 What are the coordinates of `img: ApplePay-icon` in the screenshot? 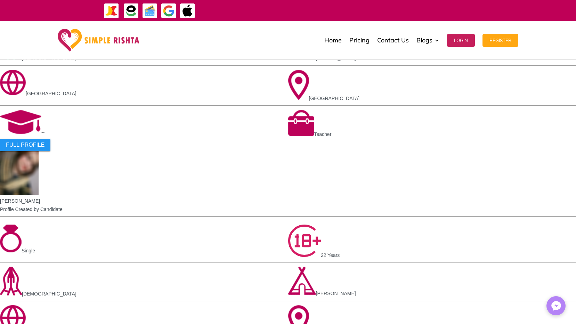 It's located at (187, 11).